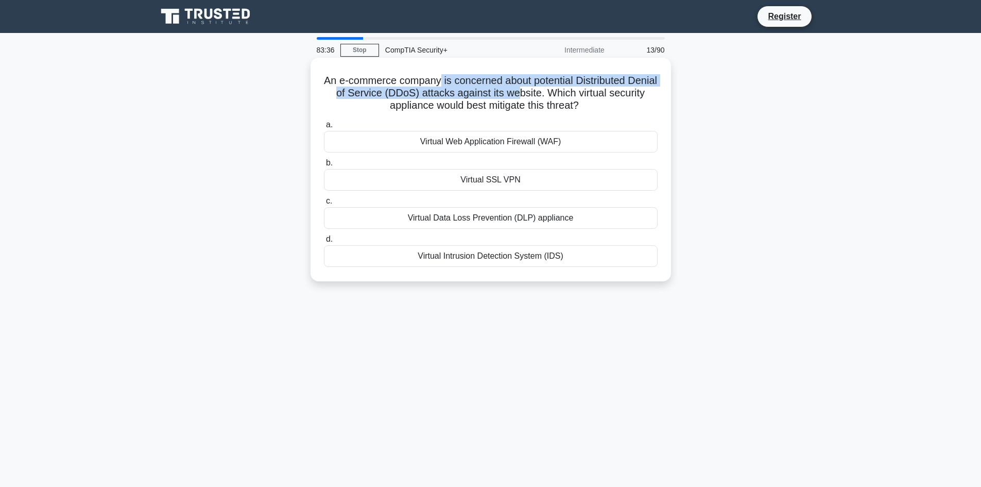 This screenshot has width=981, height=487. Describe the element at coordinates (329, 124) in the screenshot. I see `span: a.` at that location.